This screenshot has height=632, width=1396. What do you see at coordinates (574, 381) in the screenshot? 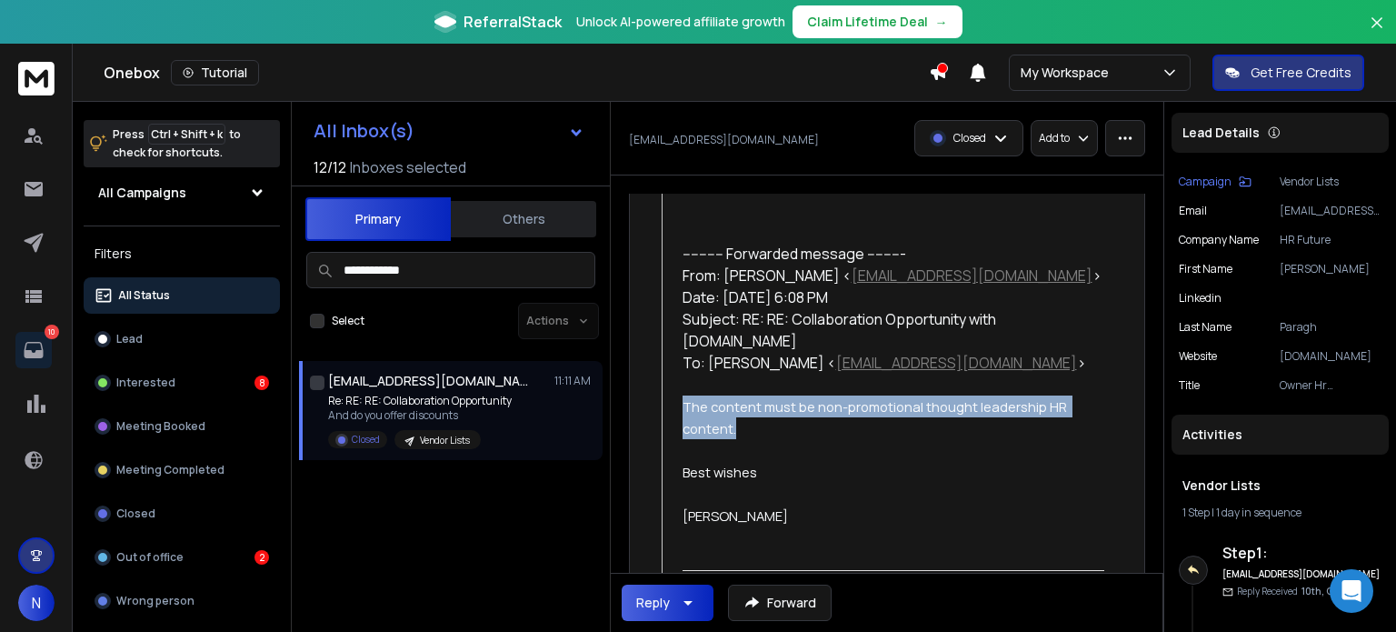
I see `p: 11:11 AM` at bounding box center [574, 381].